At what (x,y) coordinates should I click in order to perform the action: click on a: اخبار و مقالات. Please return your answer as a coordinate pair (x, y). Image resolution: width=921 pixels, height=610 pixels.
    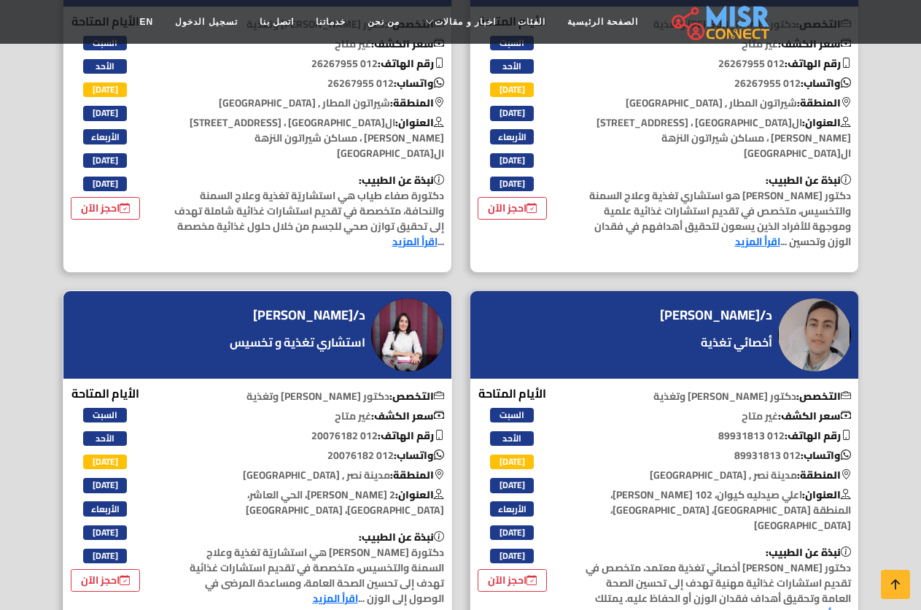
    Looking at the image, I should click on (459, 22).